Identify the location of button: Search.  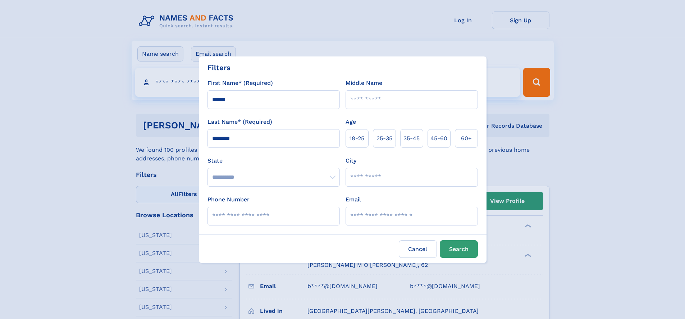
(459, 249).